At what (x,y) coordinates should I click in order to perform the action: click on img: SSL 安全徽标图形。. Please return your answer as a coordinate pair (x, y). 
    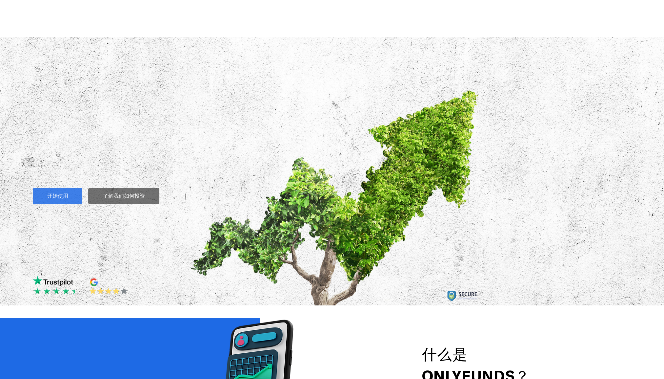
    Looking at the image, I should click on (462, 296).